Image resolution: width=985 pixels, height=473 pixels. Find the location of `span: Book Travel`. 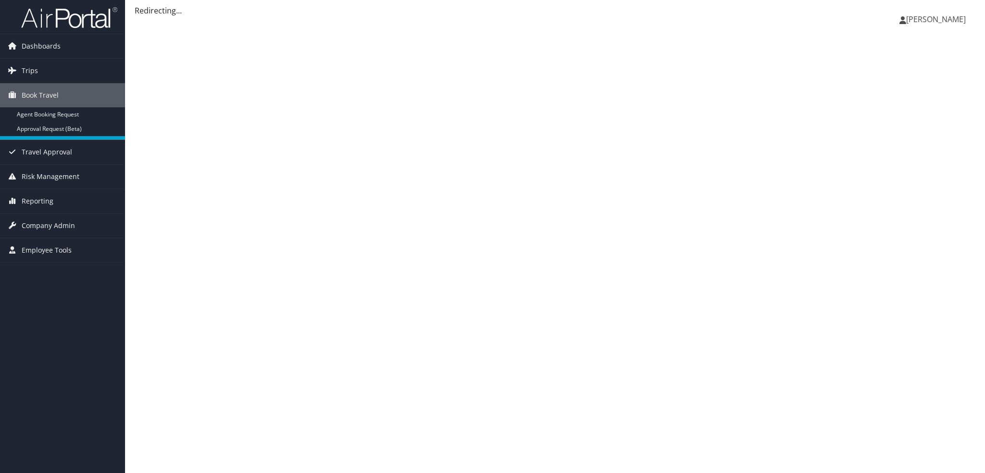

span: Book Travel is located at coordinates (40, 95).